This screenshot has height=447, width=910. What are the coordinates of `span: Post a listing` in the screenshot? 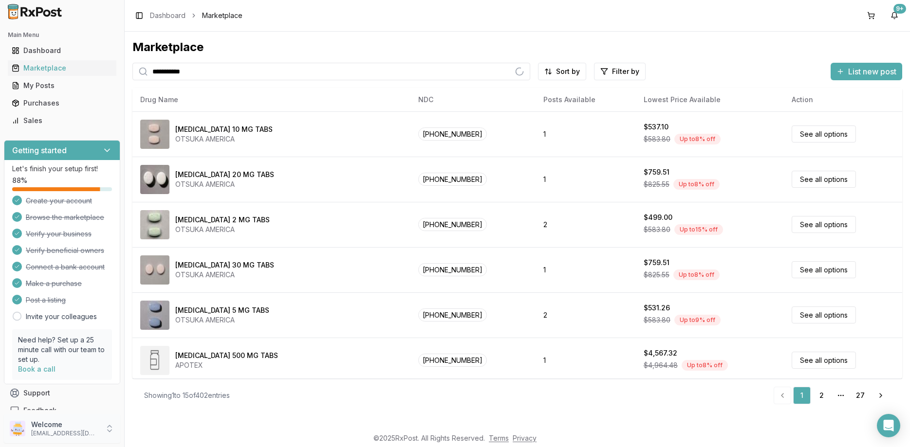 It's located at (46, 300).